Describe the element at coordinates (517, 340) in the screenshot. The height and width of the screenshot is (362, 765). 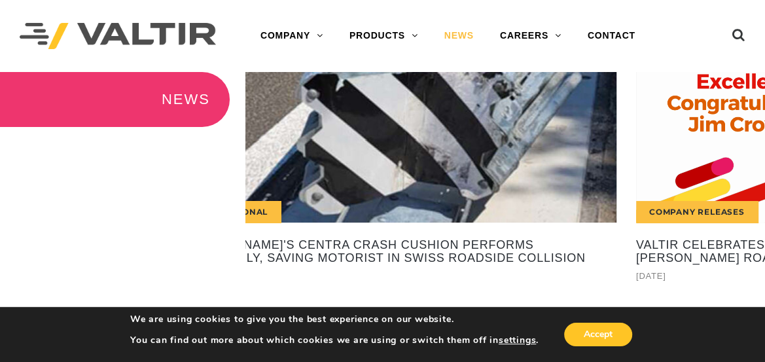
I see `button: settings` at that location.